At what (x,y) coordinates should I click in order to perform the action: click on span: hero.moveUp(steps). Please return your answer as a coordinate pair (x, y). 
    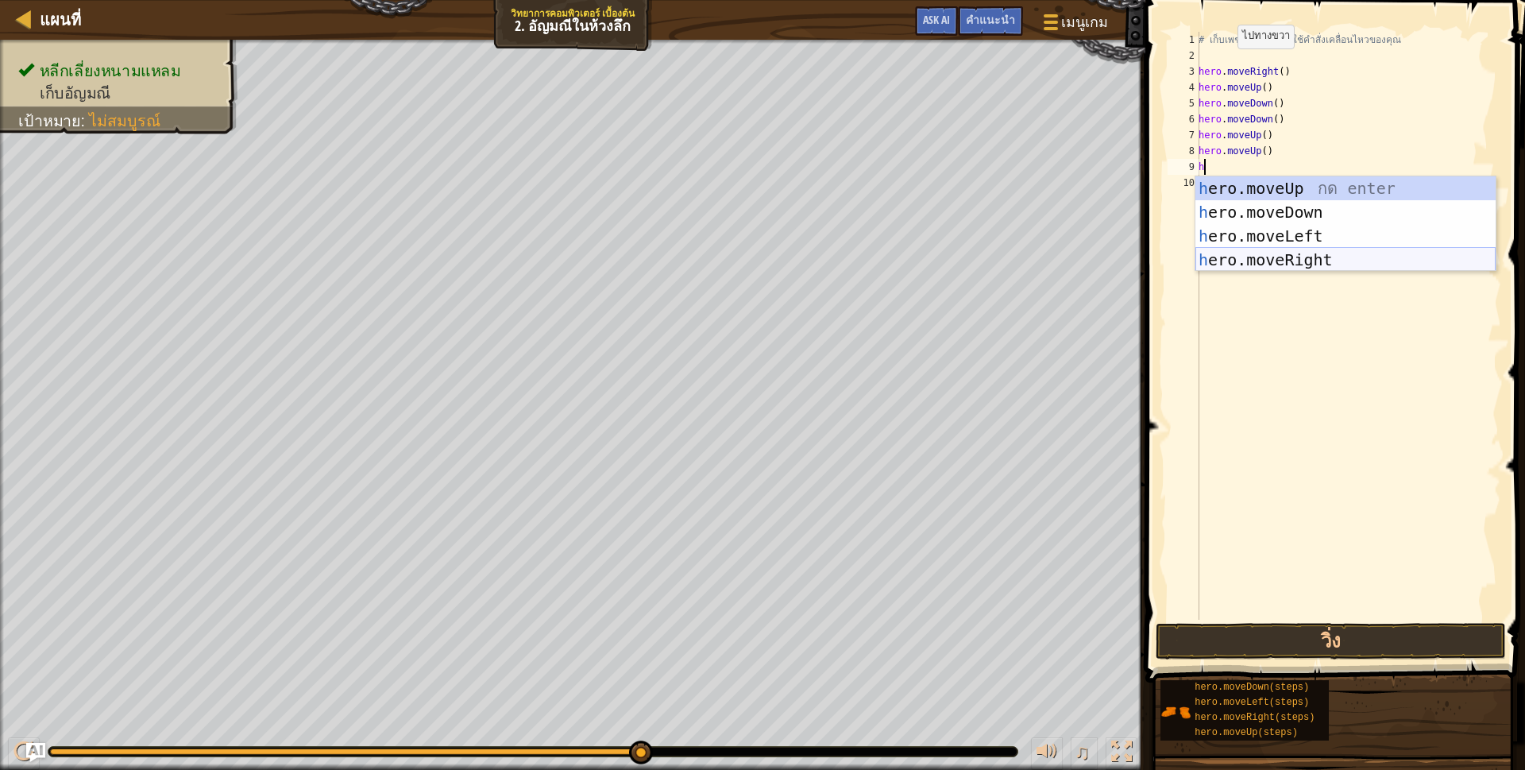
    Looking at the image, I should click on (1246, 732).